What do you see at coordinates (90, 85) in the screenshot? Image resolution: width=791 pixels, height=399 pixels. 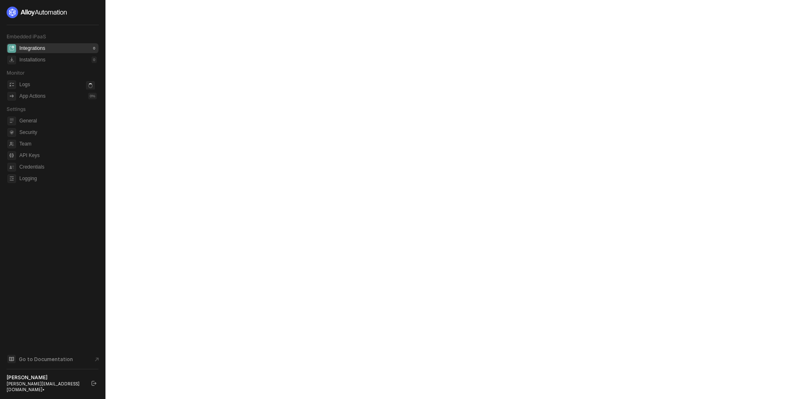 I see `span: icon-loader` at bounding box center [90, 85].